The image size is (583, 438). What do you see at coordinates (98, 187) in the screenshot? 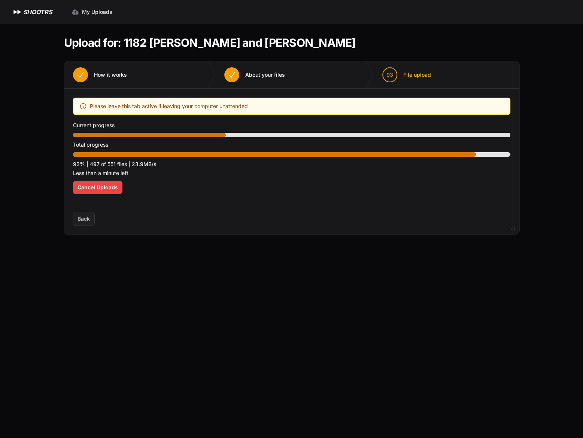
I see `button: Cancel Uploads` at bounding box center [98, 187].